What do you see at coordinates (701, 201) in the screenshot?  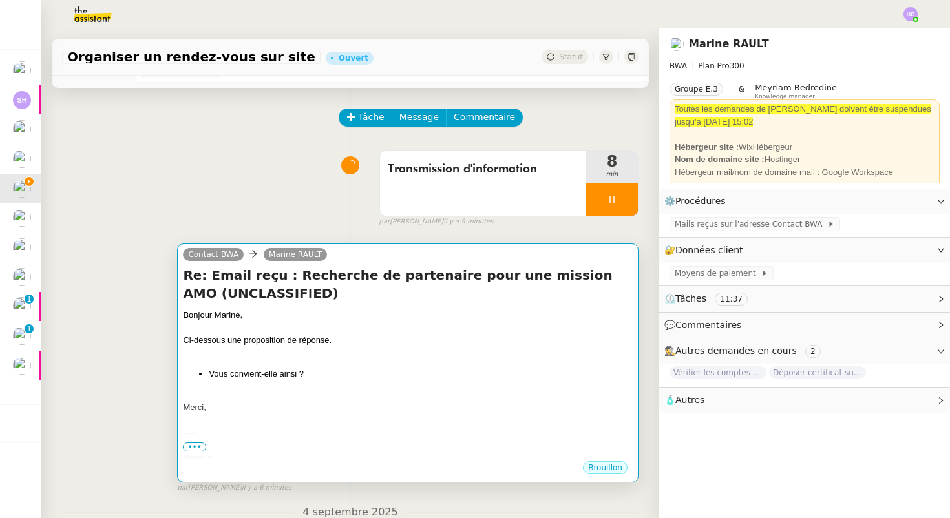 I see `span: Procédures` at bounding box center [701, 201].